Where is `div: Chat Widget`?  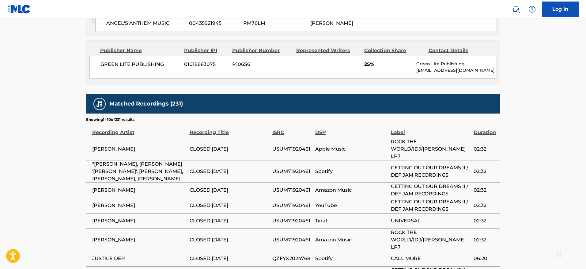 div: Chat Widget is located at coordinates (570, 254).